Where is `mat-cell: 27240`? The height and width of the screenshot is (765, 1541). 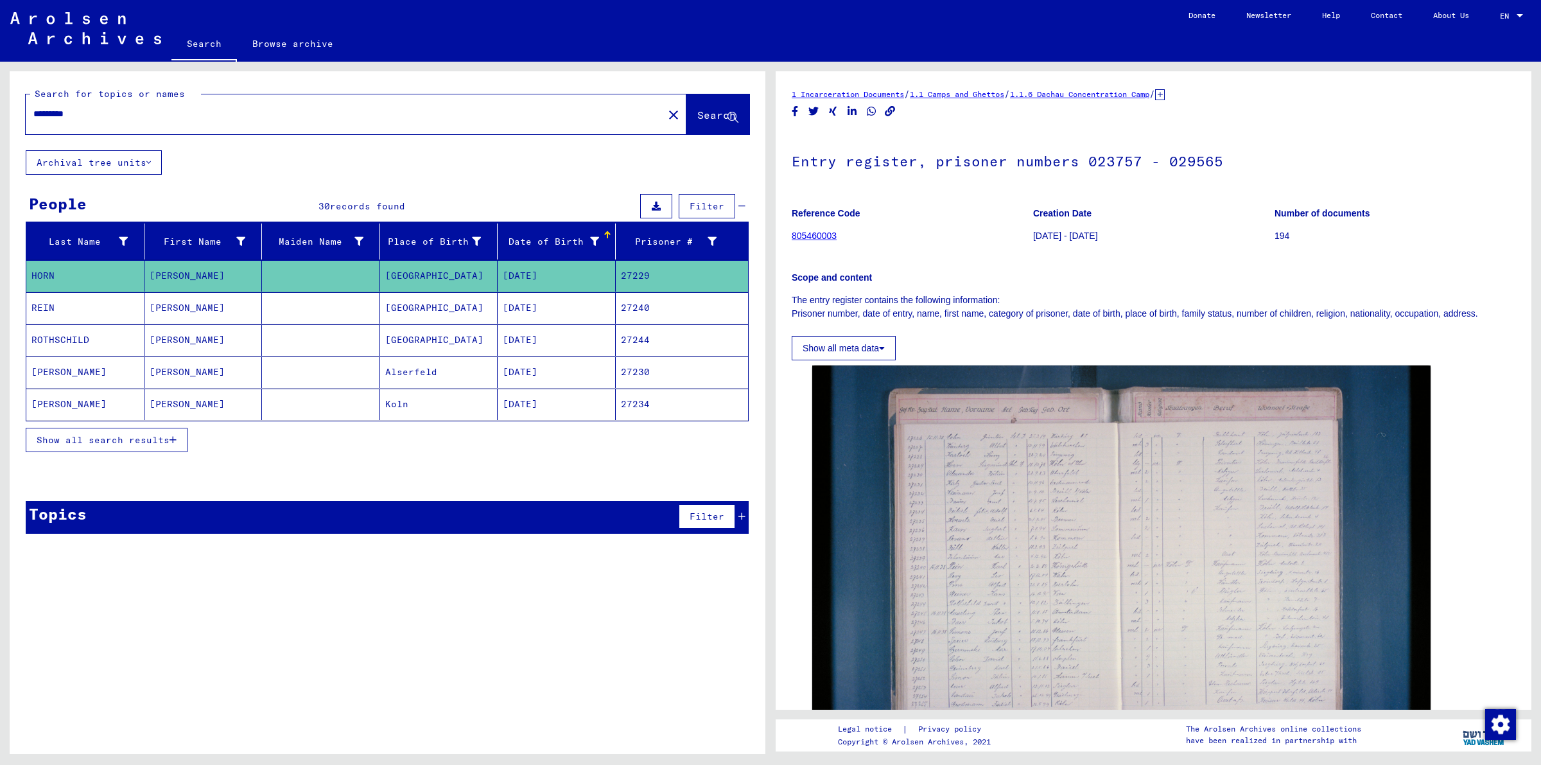
mat-cell: 27240 is located at coordinates (682, 308).